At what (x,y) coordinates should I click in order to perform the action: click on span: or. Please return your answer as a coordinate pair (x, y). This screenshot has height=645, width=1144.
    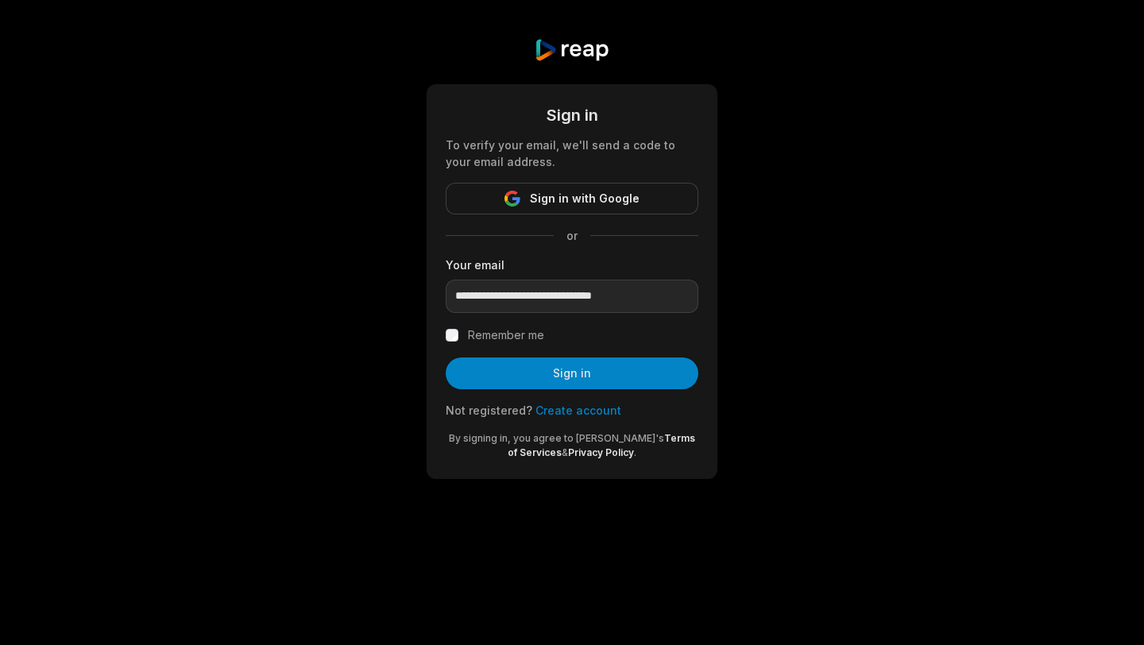
    Looking at the image, I should click on (572, 235).